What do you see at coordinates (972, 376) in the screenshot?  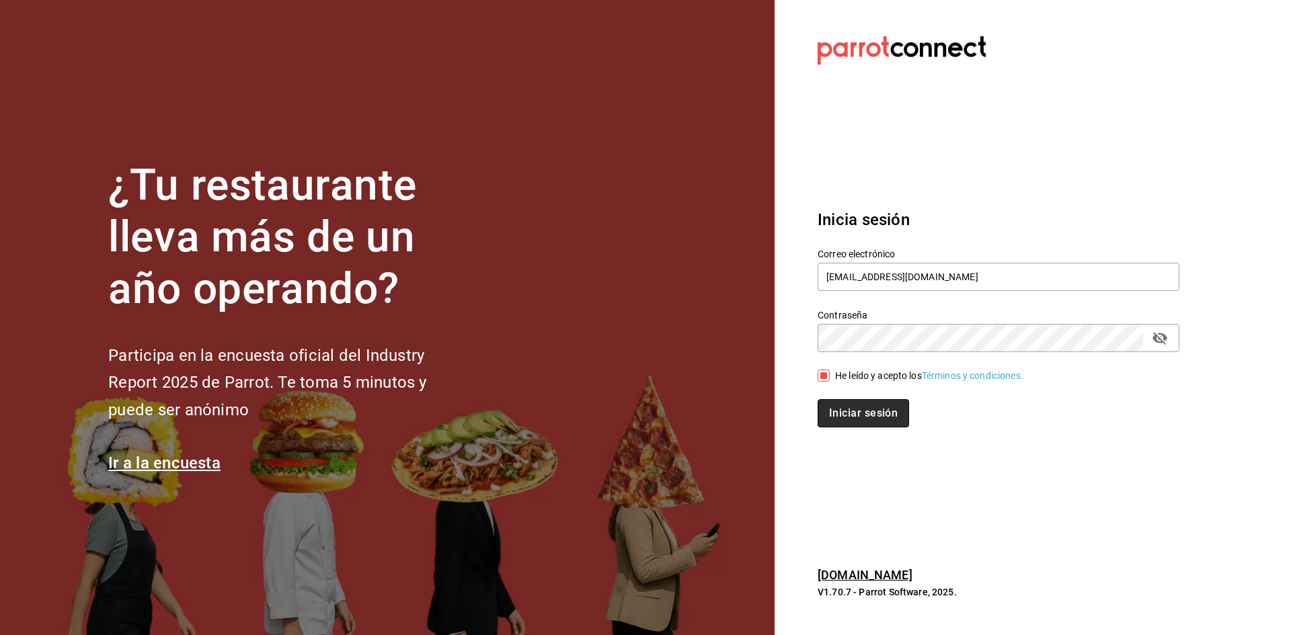 I see `a: Términos y condiciones.` at bounding box center [972, 376].